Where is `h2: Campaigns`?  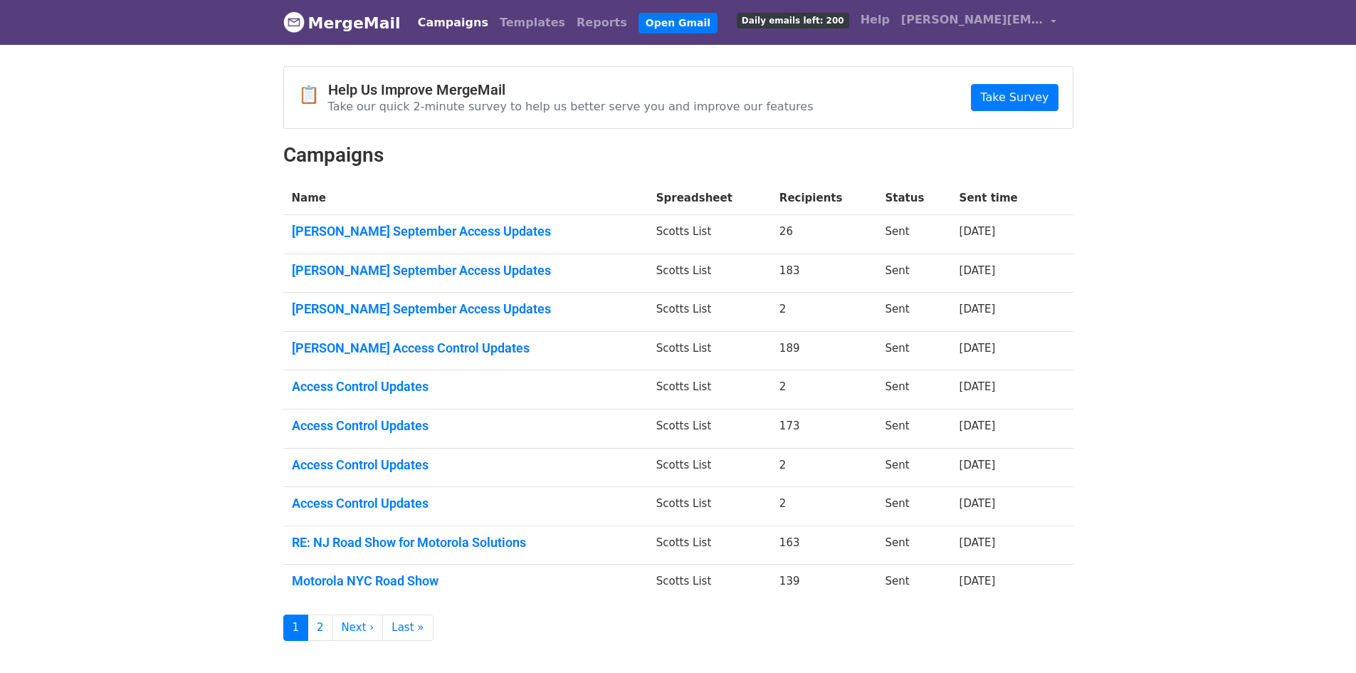 h2: Campaigns is located at coordinates (678, 155).